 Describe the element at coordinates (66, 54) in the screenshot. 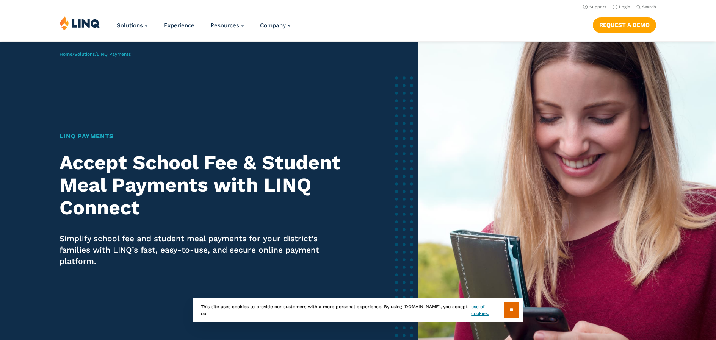

I see `a: Home` at that location.